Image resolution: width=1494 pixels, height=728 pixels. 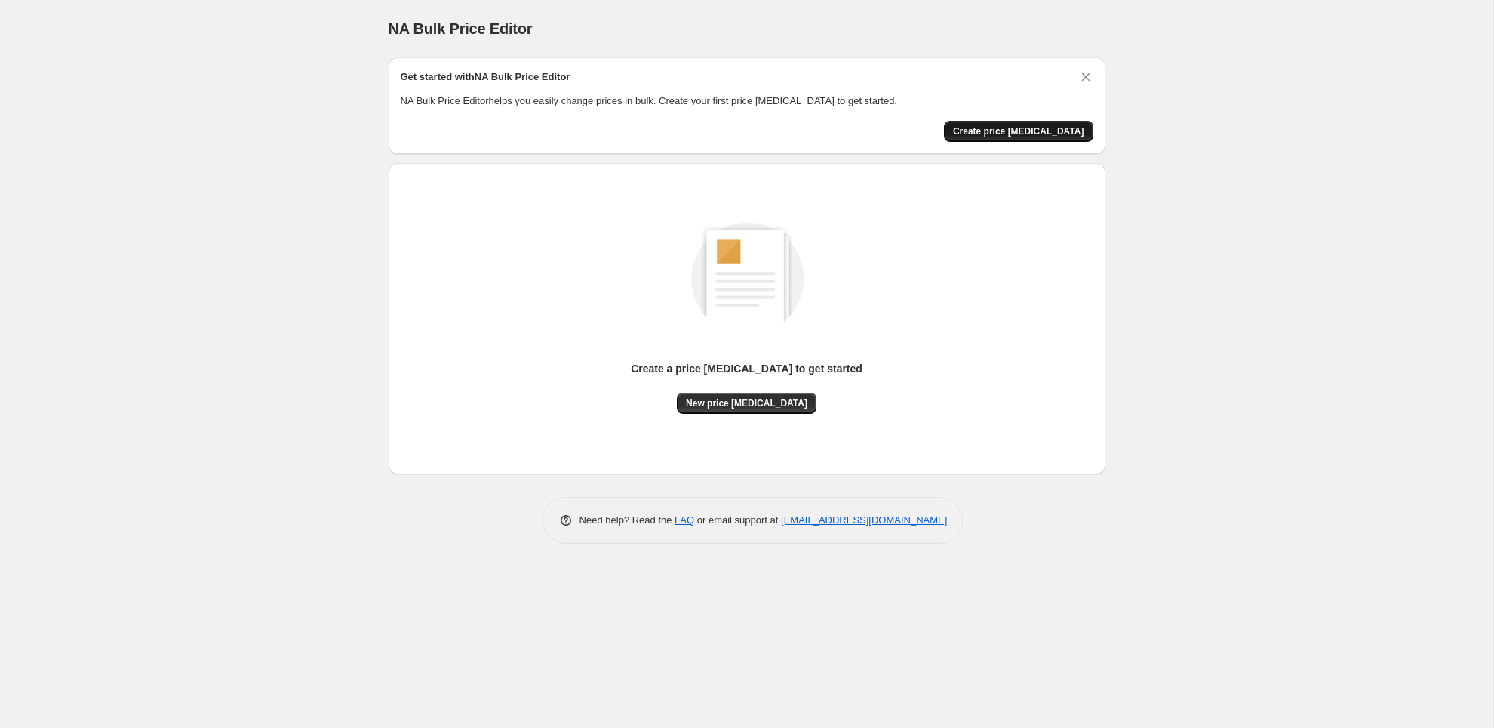 I want to click on span: or email support at, so click(x=737, y=519).